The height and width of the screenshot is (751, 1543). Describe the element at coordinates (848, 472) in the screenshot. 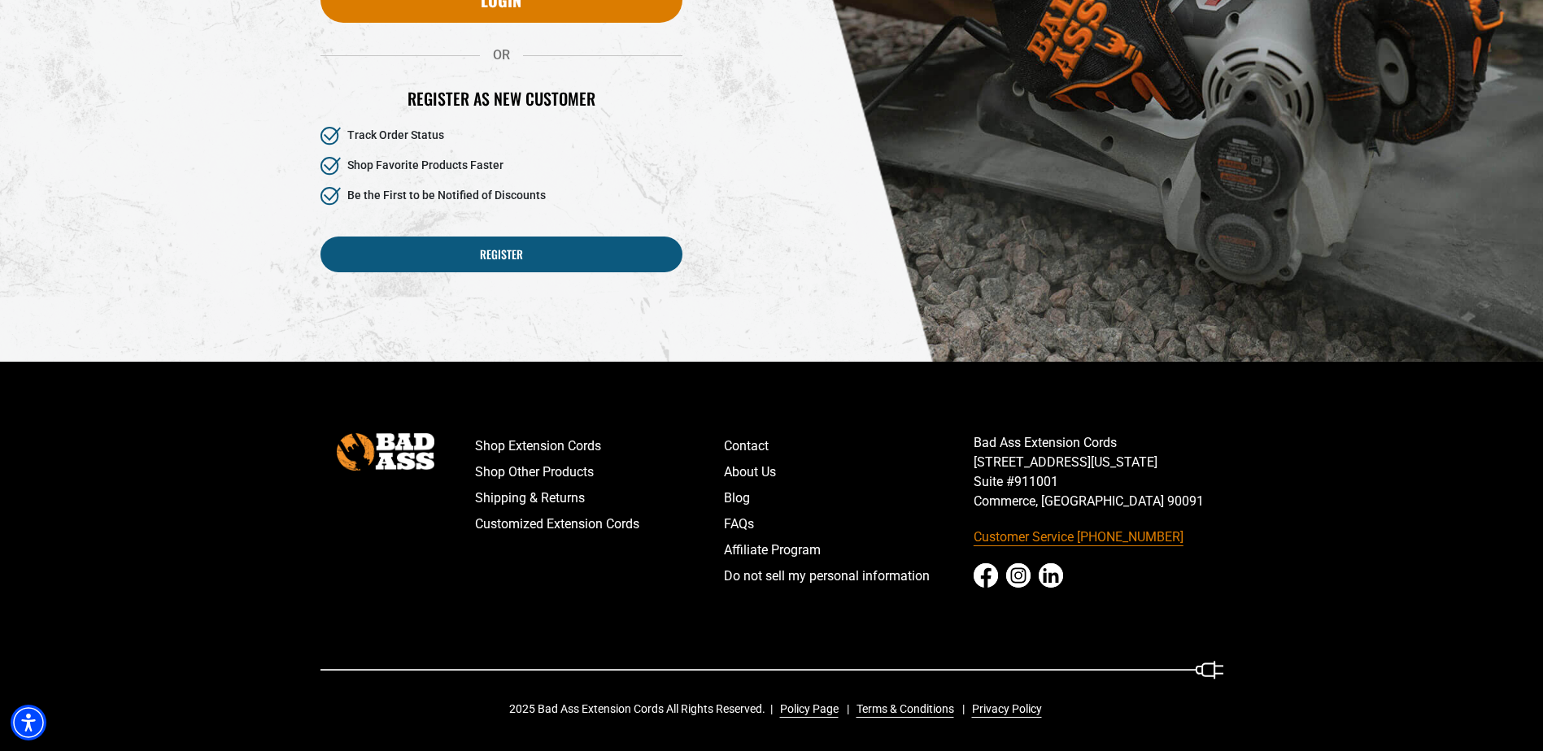

I see `a: About Us` at that location.